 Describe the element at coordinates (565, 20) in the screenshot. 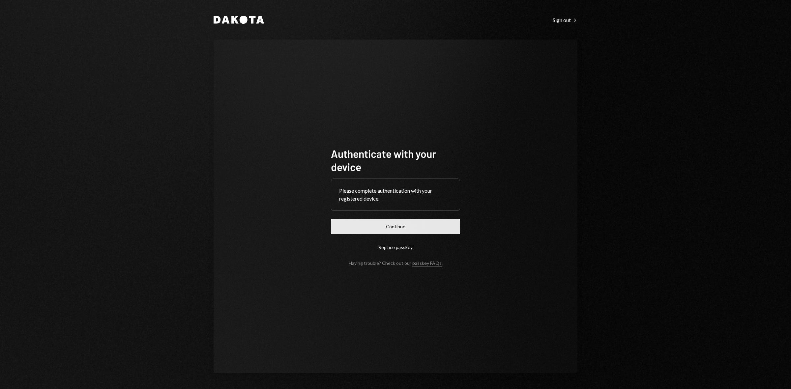

I see `div: Sign out` at that location.